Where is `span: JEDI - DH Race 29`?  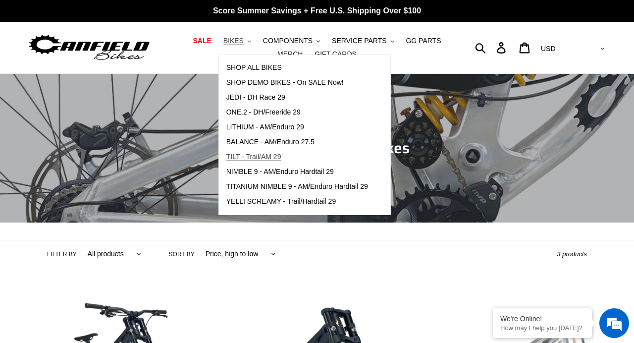 span: JEDI - DH Race 29 is located at coordinates (256, 97).